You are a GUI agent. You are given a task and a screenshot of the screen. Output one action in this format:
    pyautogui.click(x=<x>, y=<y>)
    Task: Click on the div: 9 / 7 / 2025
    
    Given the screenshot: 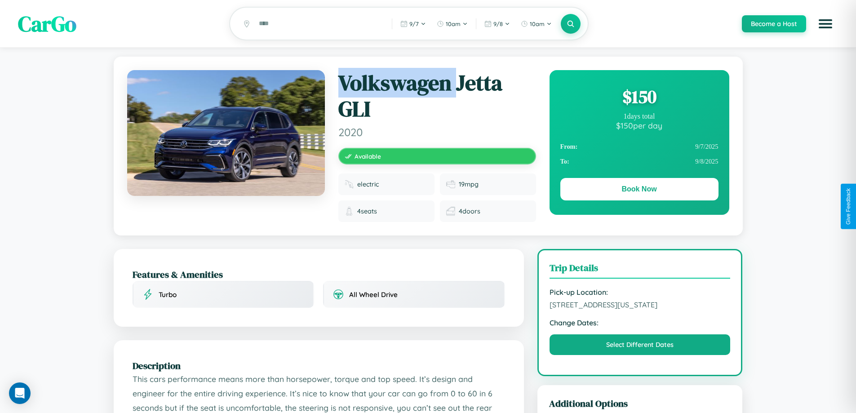 What is the action you would take?
    pyautogui.click(x=639, y=146)
    